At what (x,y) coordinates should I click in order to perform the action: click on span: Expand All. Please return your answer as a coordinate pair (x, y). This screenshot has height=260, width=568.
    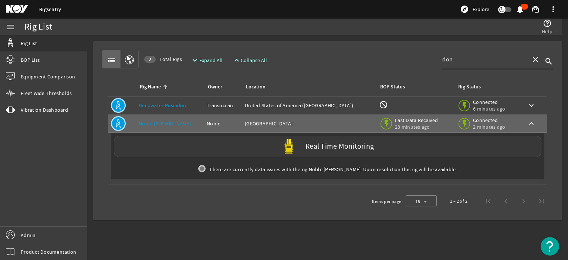
    Looking at the image, I should click on (211, 60).